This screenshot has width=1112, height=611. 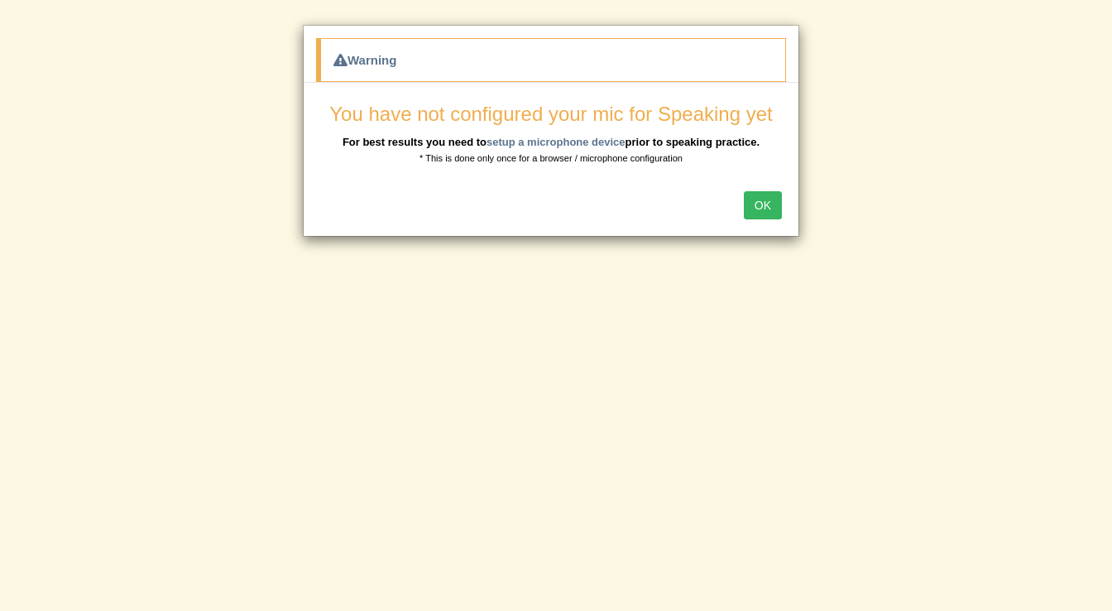 What do you see at coordinates (551, 142) in the screenshot?
I see `b: For best results you need to prior to speaking practice.` at bounding box center [551, 142].